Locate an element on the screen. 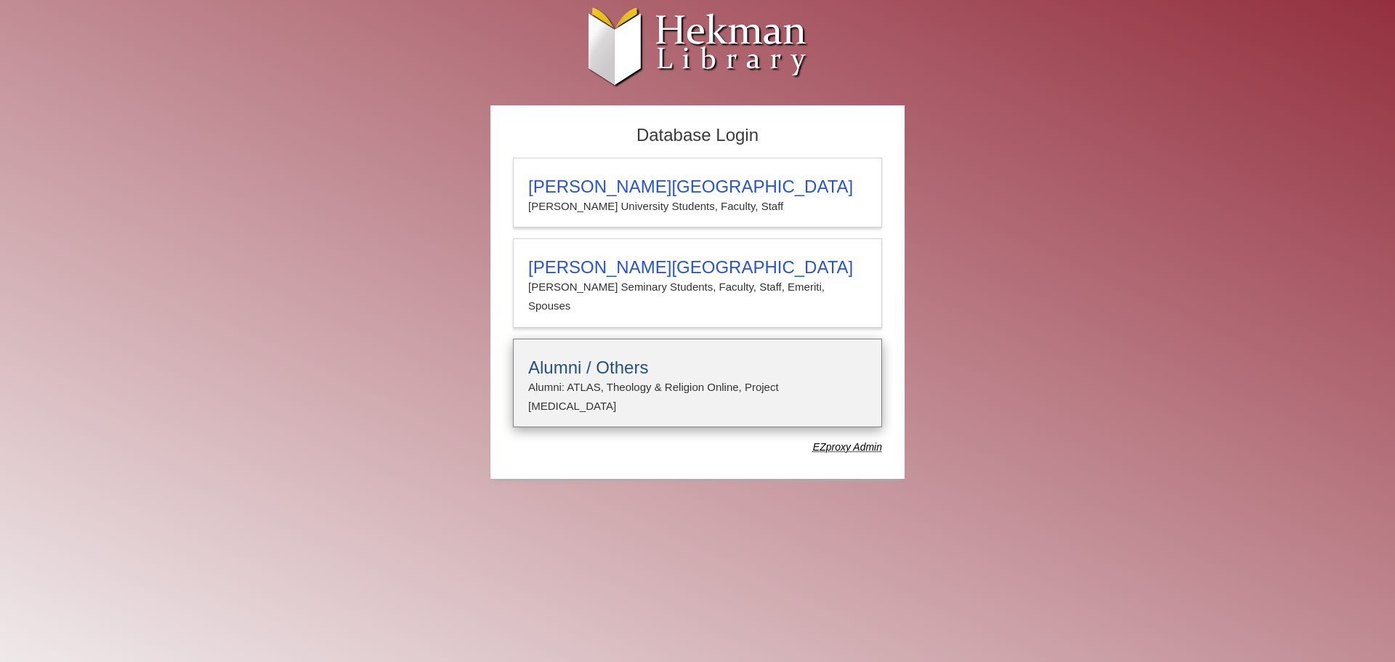 The height and width of the screenshot is (662, 1395). h2: Database Login is located at coordinates (697, 135).